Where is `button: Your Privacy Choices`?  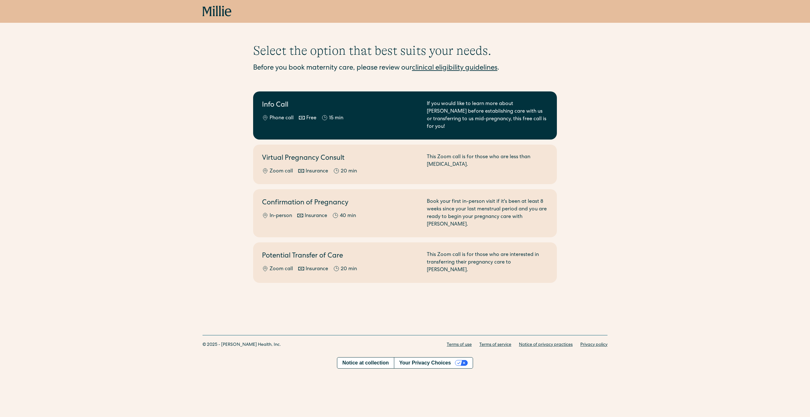 button: Your Privacy Choices is located at coordinates (433, 363).